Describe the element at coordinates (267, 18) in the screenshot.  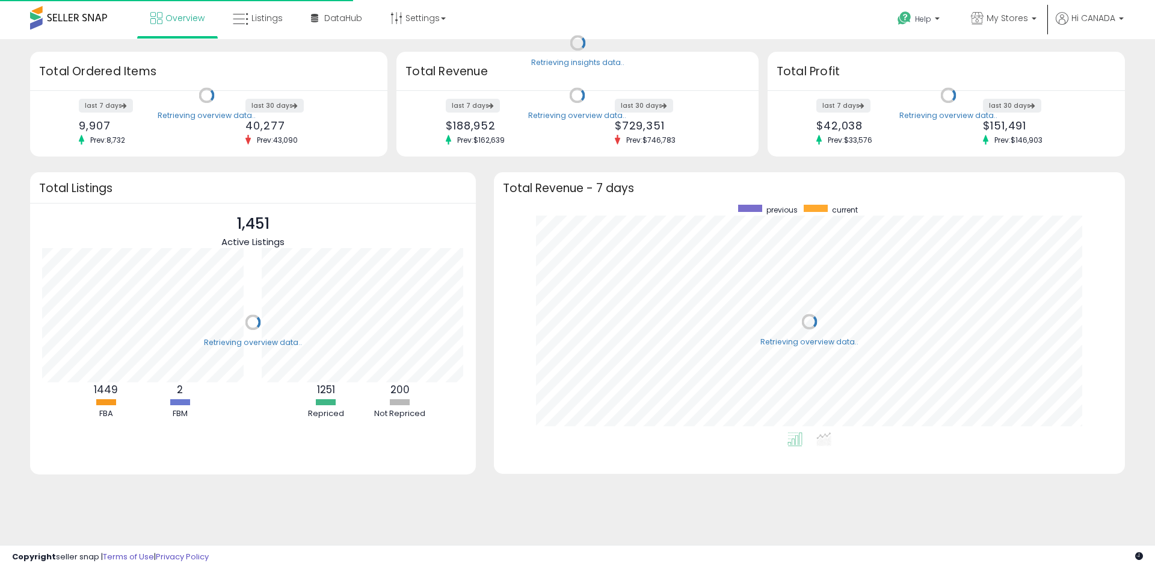
I see `span: Listings` at that location.